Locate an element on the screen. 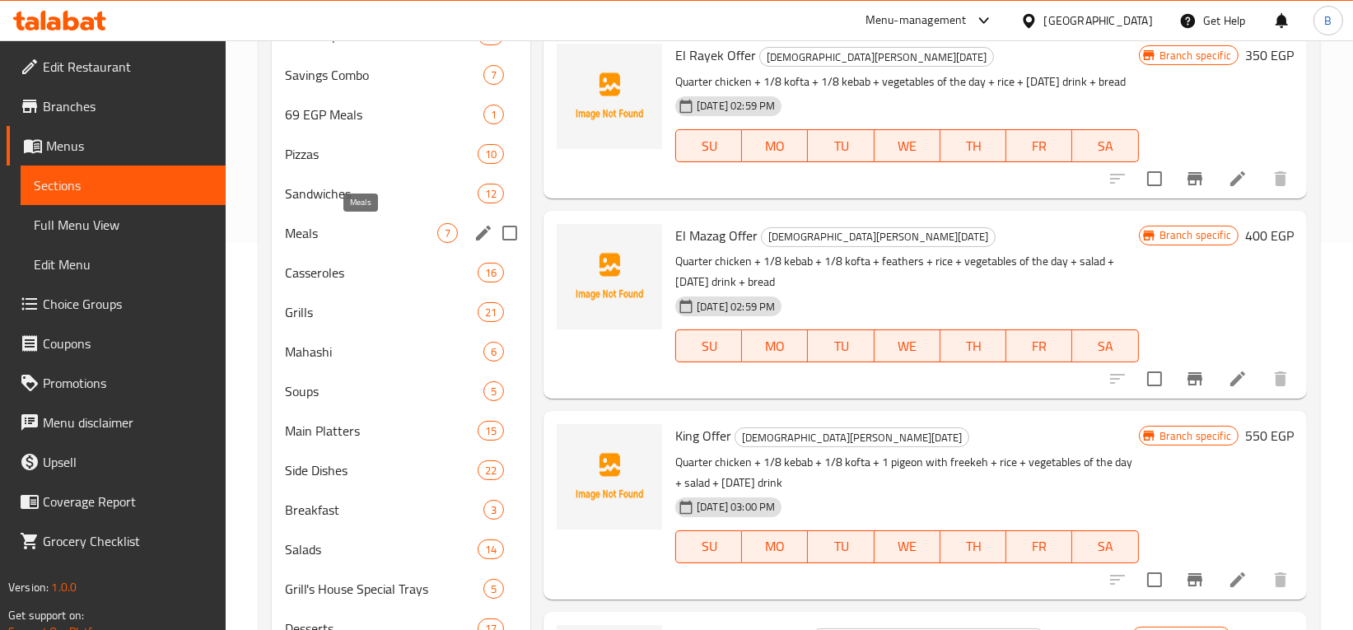 Image resolution: width=1353 pixels, height=630 pixels. span: King Offer is located at coordinates (703, 436).